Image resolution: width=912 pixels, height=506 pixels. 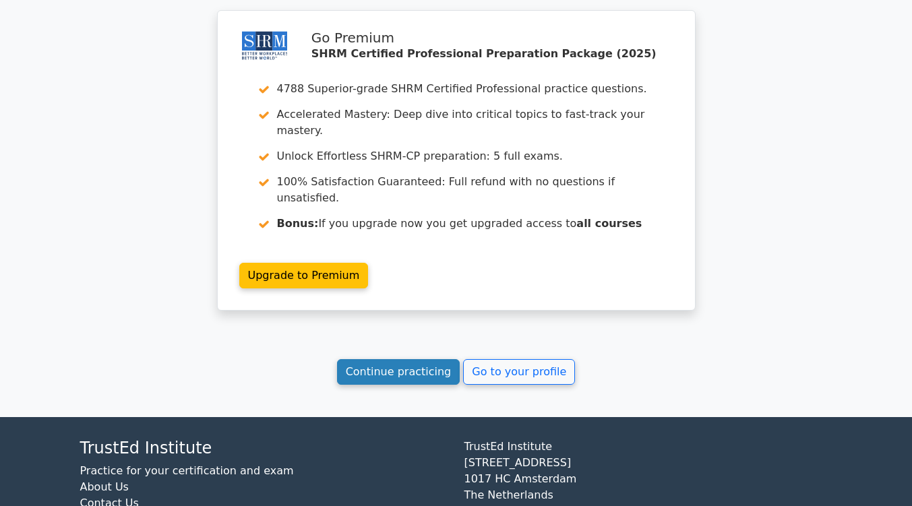 I want to click on a: Practice for your certification and exam, so click(x=187, y=471).